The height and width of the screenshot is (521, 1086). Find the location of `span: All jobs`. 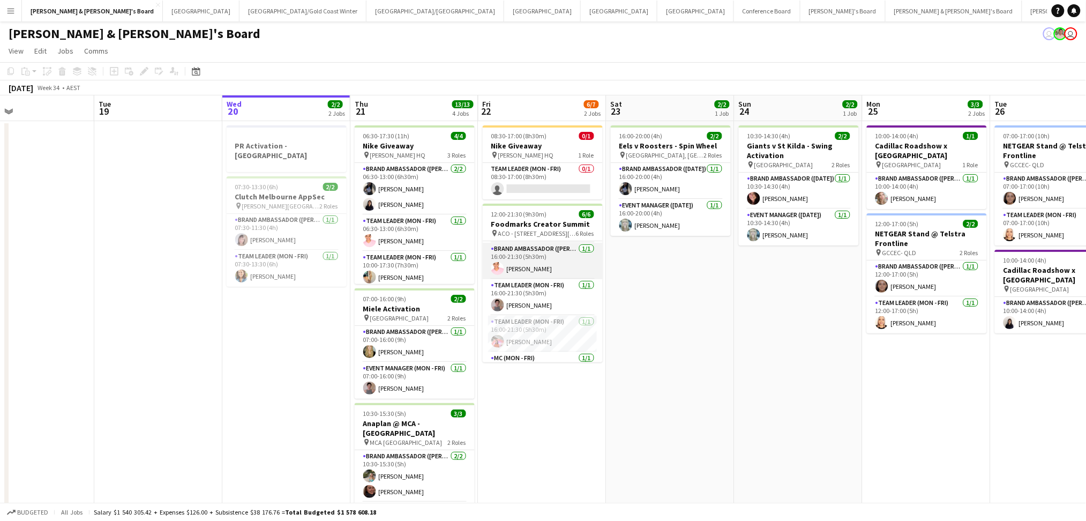

span: All jobs is located at coordinates (72, 512).